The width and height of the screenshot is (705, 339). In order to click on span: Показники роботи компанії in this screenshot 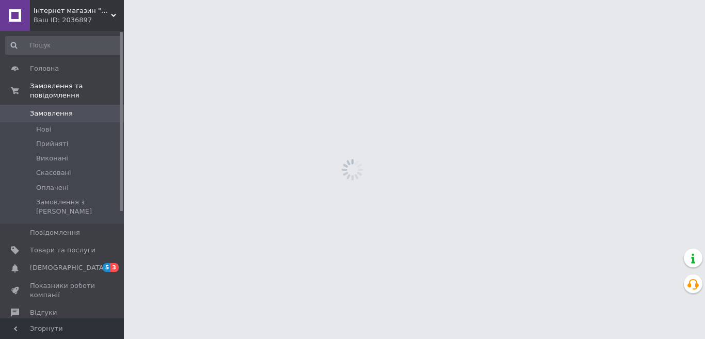, I will do `click(62, 291)`.